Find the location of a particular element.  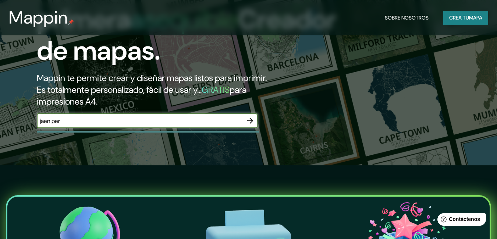

img: pin de mapeo is located at coordinates (71, 22).